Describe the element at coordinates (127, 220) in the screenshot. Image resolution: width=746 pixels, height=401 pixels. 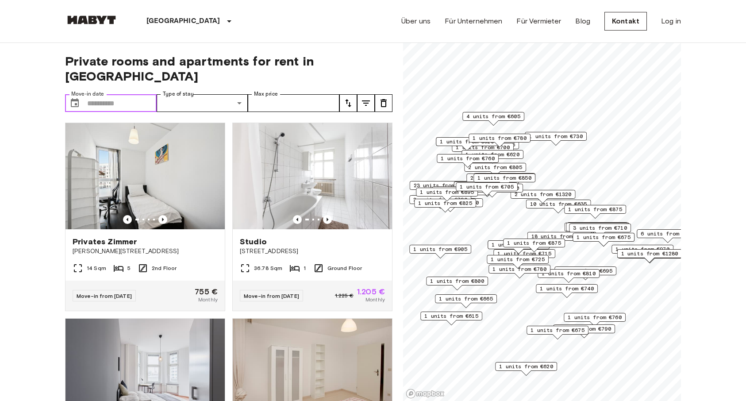
I see `button: Previous image` at that location.